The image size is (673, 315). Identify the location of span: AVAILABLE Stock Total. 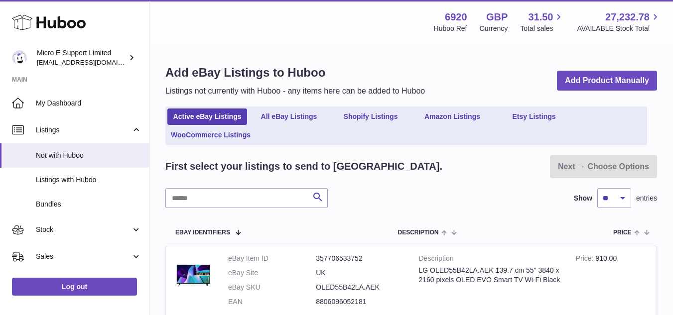
(619, 28).